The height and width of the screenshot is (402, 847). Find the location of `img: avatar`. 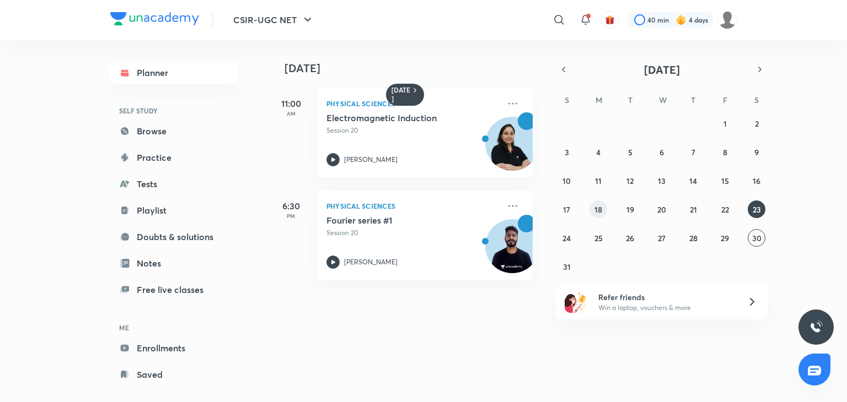

img: avatar is located at coordinates (610, 20).